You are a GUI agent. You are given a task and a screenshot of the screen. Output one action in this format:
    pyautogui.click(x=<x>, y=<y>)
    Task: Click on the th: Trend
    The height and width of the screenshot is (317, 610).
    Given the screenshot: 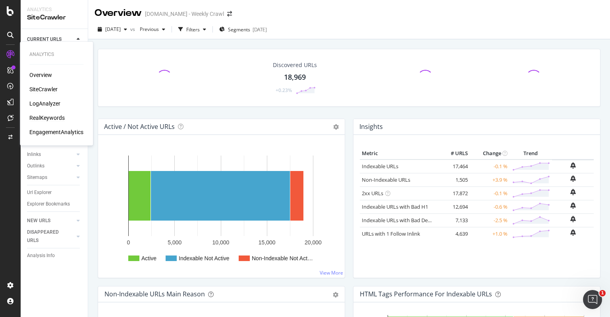 What is the action you would take?
    pyautogui.click(x=530, y=154)
    